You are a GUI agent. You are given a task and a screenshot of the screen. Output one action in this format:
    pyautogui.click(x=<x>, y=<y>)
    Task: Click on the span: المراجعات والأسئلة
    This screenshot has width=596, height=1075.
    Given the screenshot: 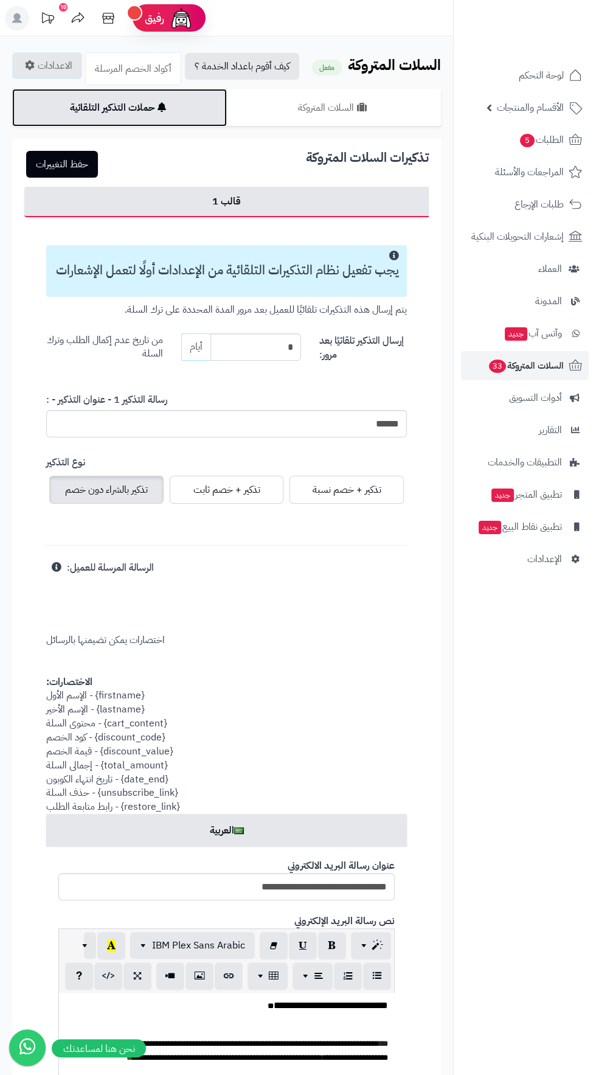 What is the action you would take?
    pyautogui.click(x=529, y=172)
    